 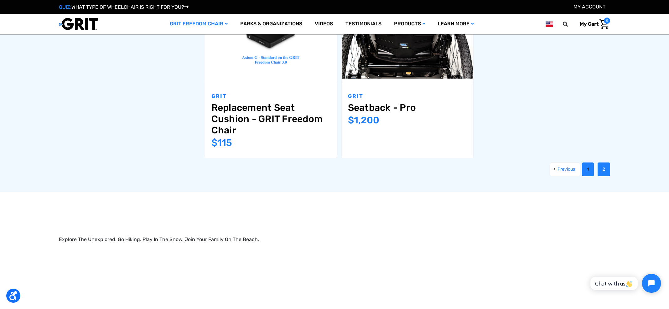 What do you see at coordinates (30, 15) in the screenshot?
I see `span: Chat with us` at bounding box center [30, 15].